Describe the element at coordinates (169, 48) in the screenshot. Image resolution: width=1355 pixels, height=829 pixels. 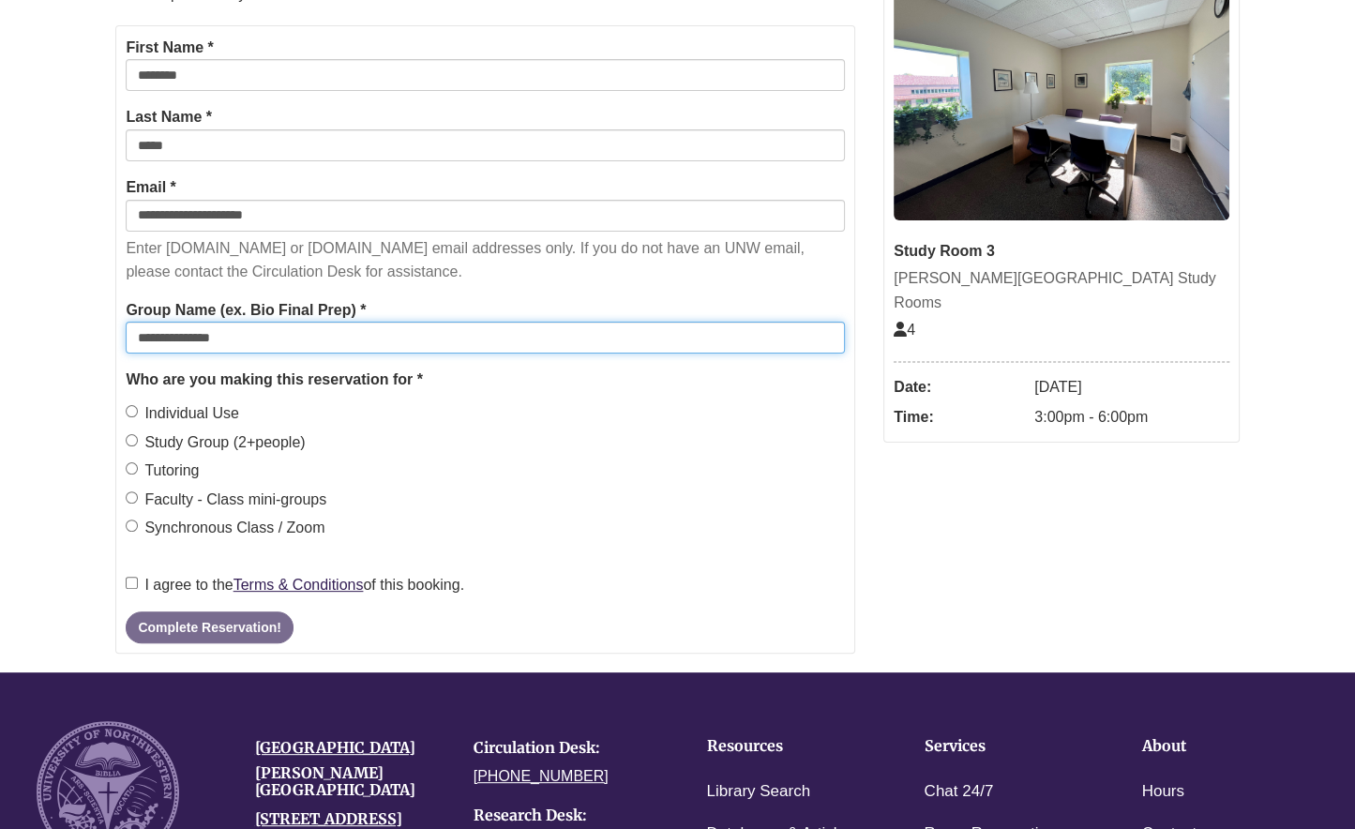
I see `label: First Name *` at that location.